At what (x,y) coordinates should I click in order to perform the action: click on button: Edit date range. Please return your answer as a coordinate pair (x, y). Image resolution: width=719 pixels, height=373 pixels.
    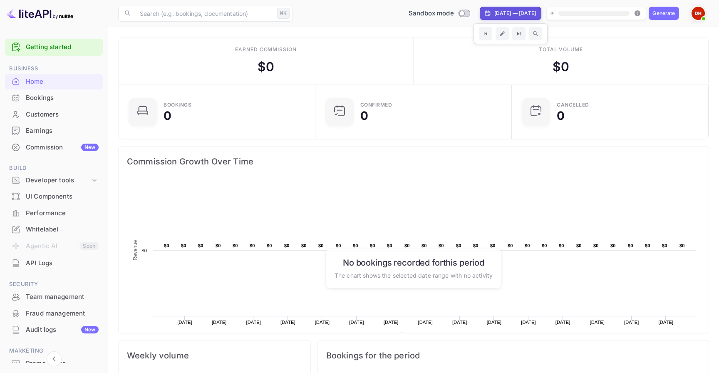
    Looking at the image, I should click on (502, 34).